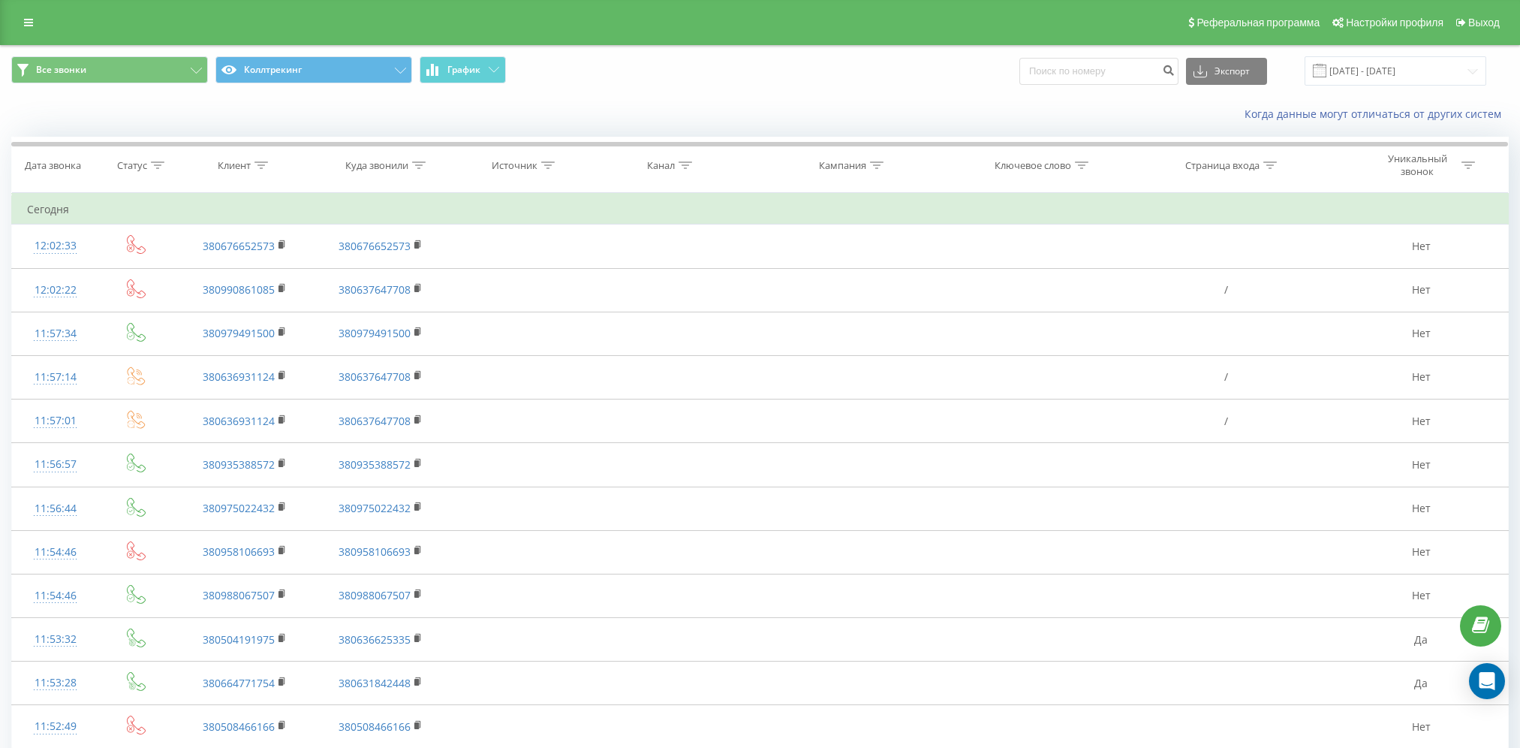 The image size is (1520, 748). I want to click on div: Страница входа, so click(1222, 165).